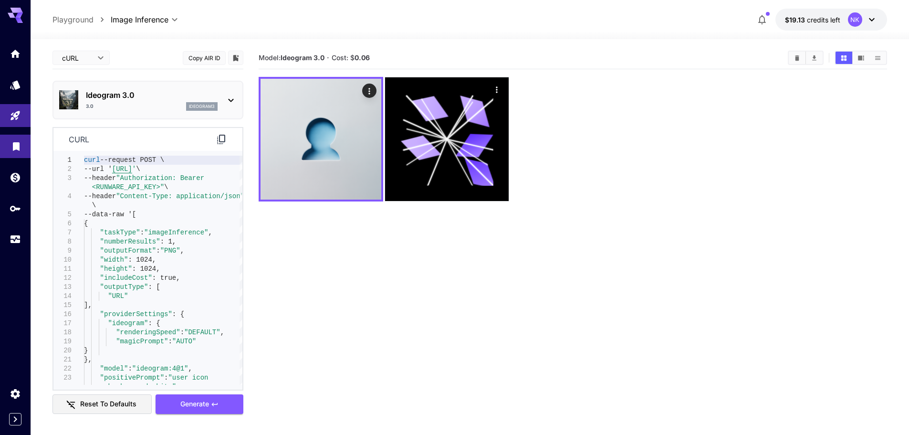  I want to click on div: $19.12525, so click(813, 20).